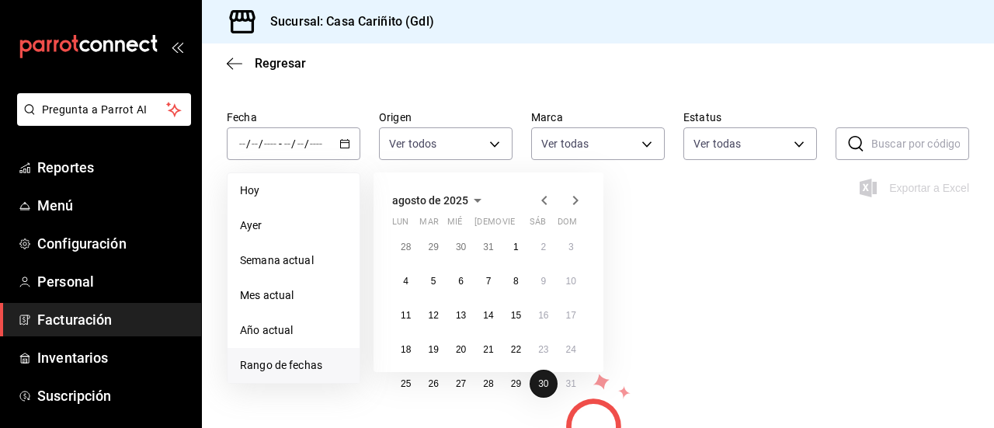 The height and width of the screenshot is (428, 994). Describe the element at coordinates (460, 281) in the screenshot. I see `abbr: 6 de agosto de 2025` at that location.